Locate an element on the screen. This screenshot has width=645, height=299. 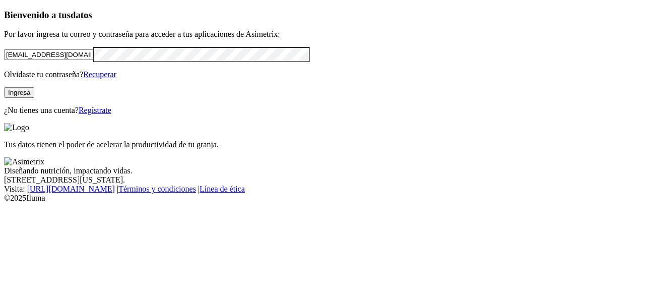
p: Tus datos tienen el poder de acelerar la productividad de tu granja. is located at coordinates (322, 145).